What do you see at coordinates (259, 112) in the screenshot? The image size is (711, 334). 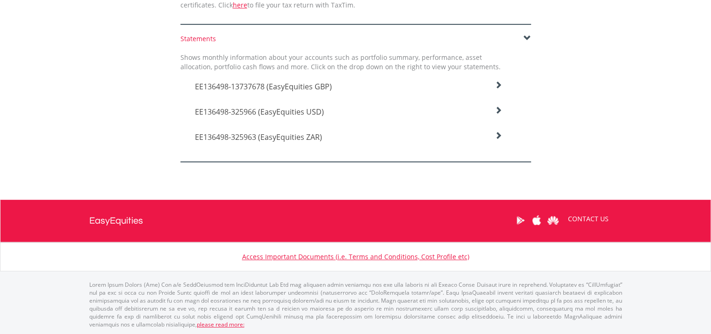 I see `span: EE136498-325966 (EasyEquities USD)` at bounding box center [259, 112].